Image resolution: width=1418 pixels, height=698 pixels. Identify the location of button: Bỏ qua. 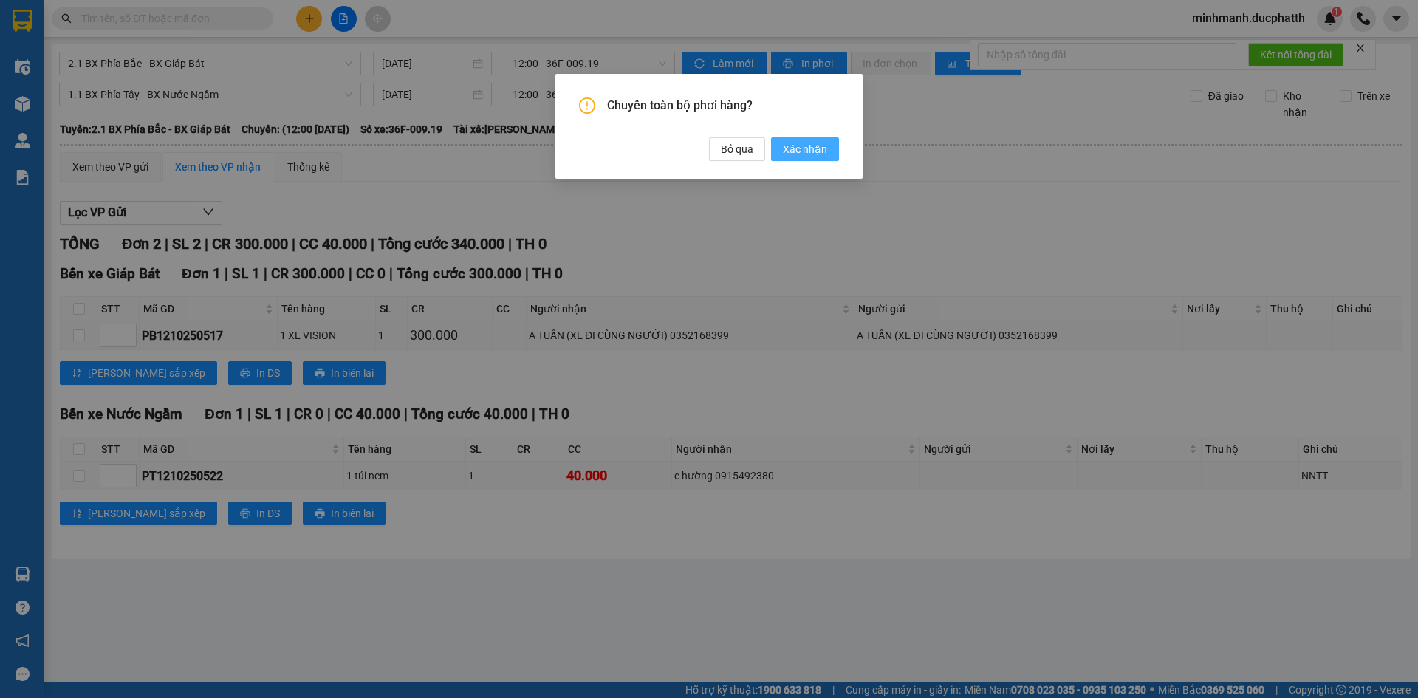
(737, 149).